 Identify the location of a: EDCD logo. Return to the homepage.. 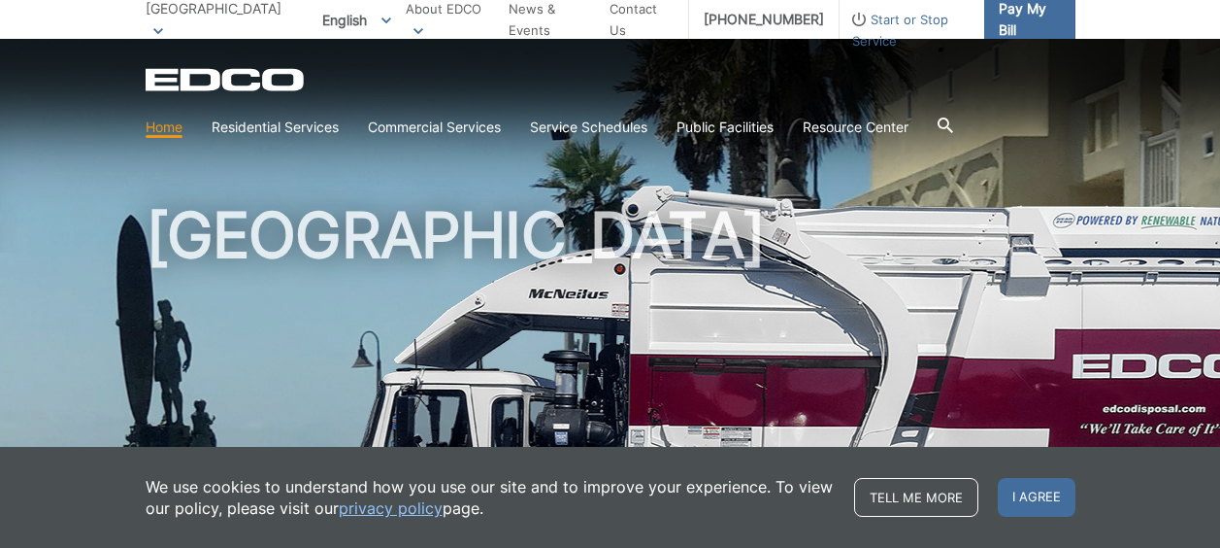
(226, 80).